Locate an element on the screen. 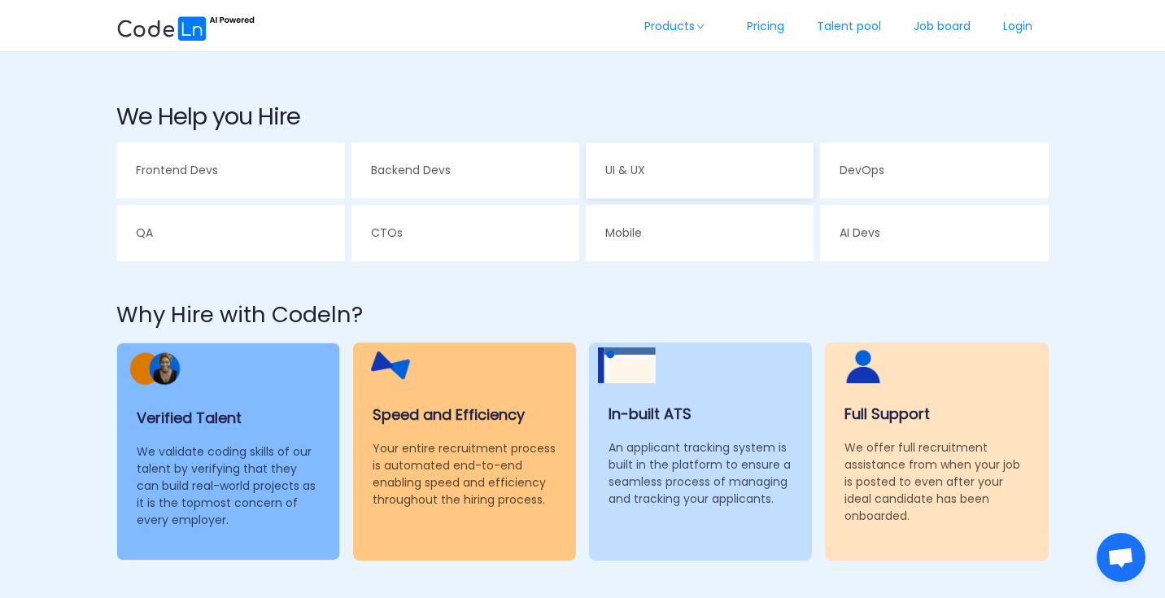 Image resolution: width=1165 pixels, height=598 pixels. p: Verified Talent is located at coordinates (228, 417).